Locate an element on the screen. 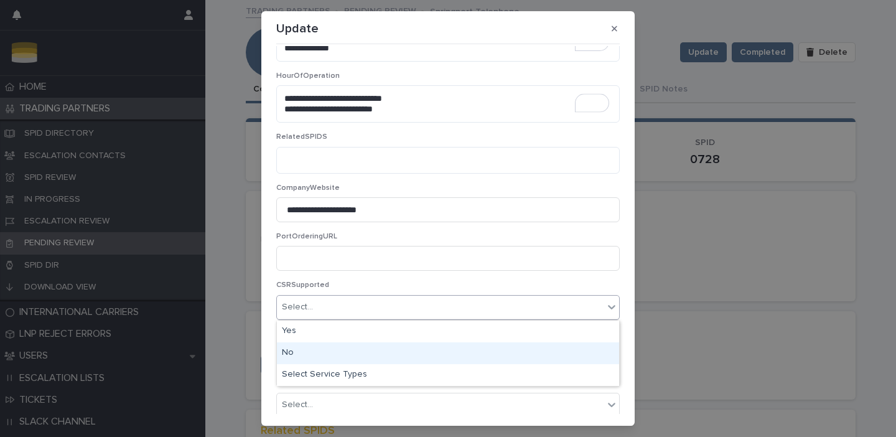 The image size is (896, 437). span: PortOrderingURL is located at coordinates (307, 236).